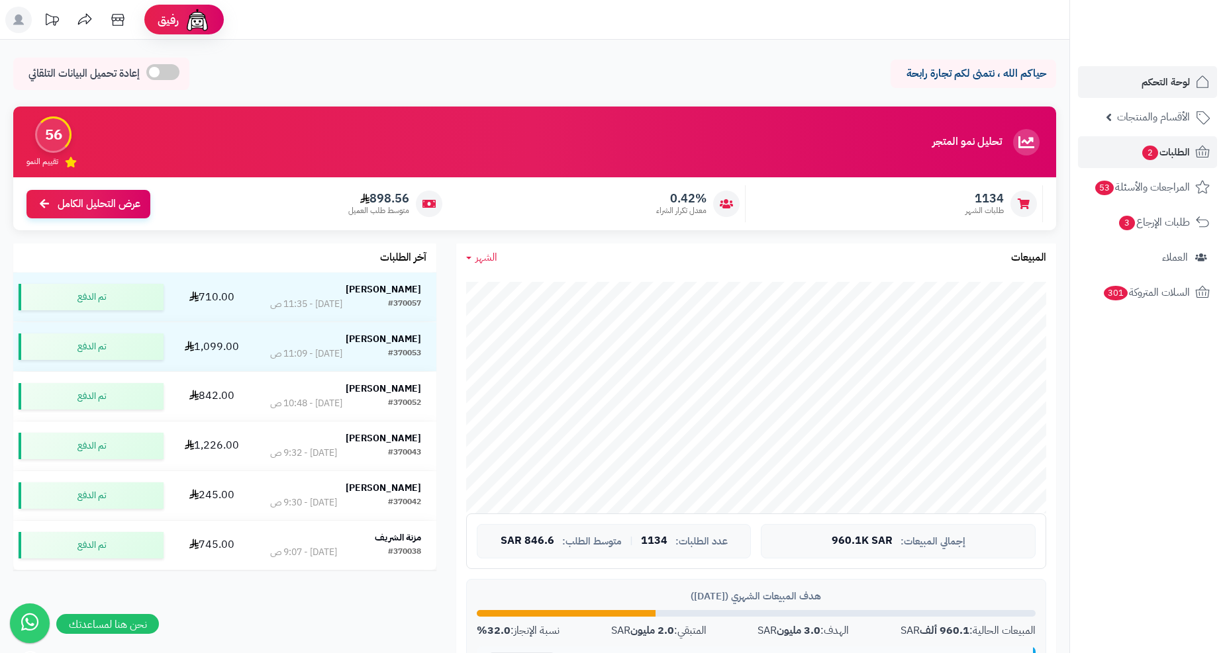  Describe the element at coordinates (862, 541) in the screenshot. I see `span: 960.1K SAR` at that location.